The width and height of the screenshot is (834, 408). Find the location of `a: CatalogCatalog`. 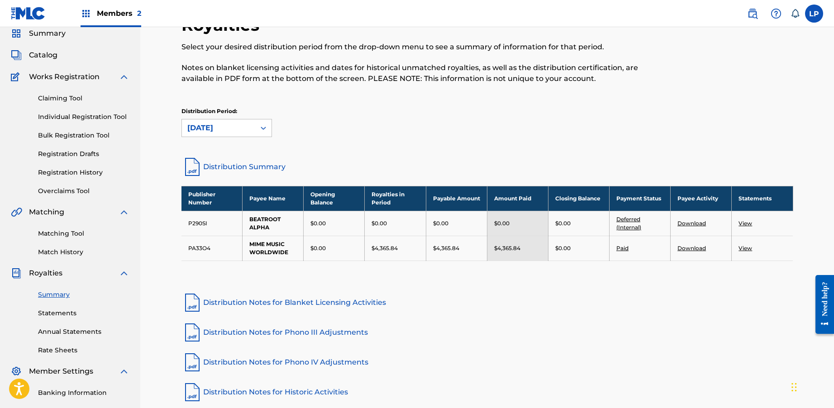

a: CatalogCatalog is located at coordinates (34, 55).